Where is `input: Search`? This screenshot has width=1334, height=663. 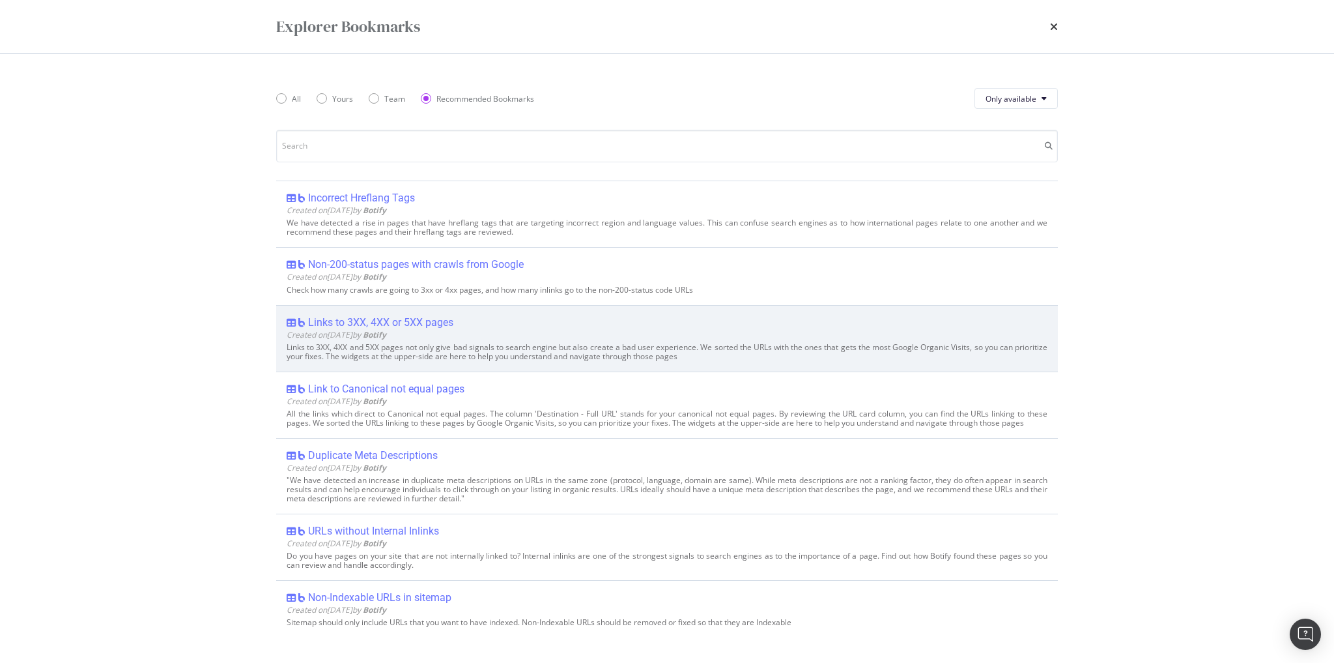 input: Search is located at coordinates (667, 146).